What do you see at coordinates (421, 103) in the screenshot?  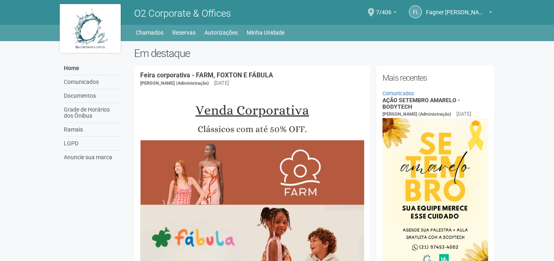 I see `a: AÇÃO SETEMBRO AMARELO - BODYTECH` at bounding box center [421, 103].